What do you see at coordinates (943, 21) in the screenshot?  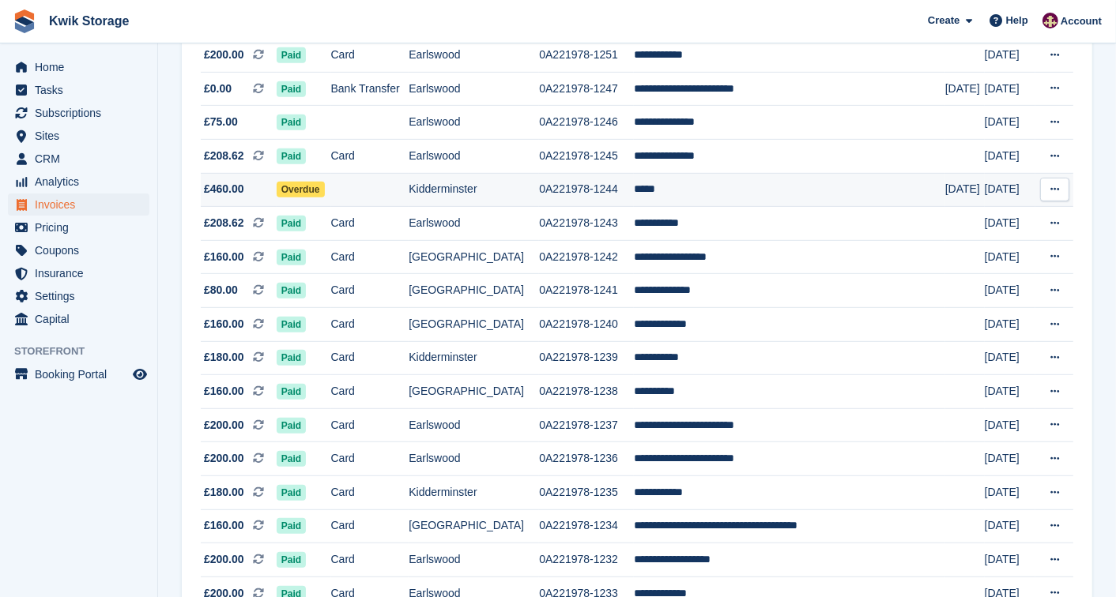 I see `span: Create` at bounding box center [943, 21].